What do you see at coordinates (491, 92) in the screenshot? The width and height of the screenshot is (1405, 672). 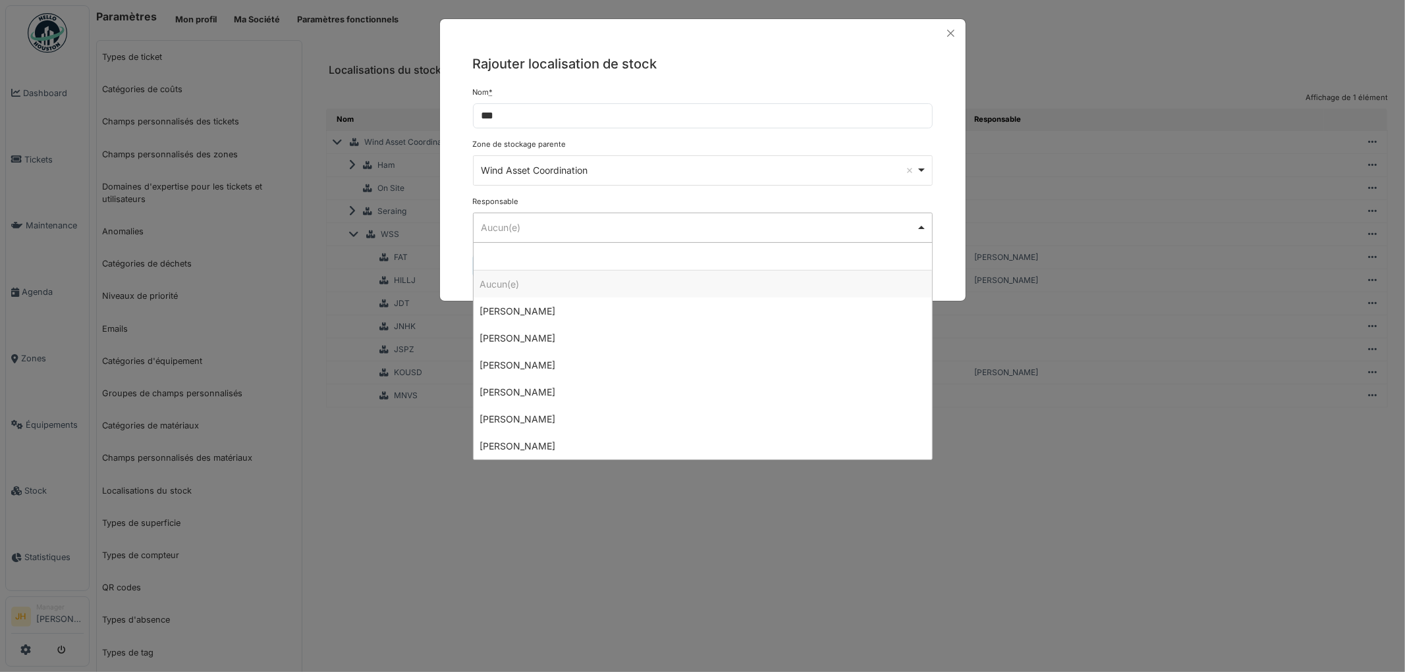 I see `abbr: Requis` at bounding box center [491, 92].